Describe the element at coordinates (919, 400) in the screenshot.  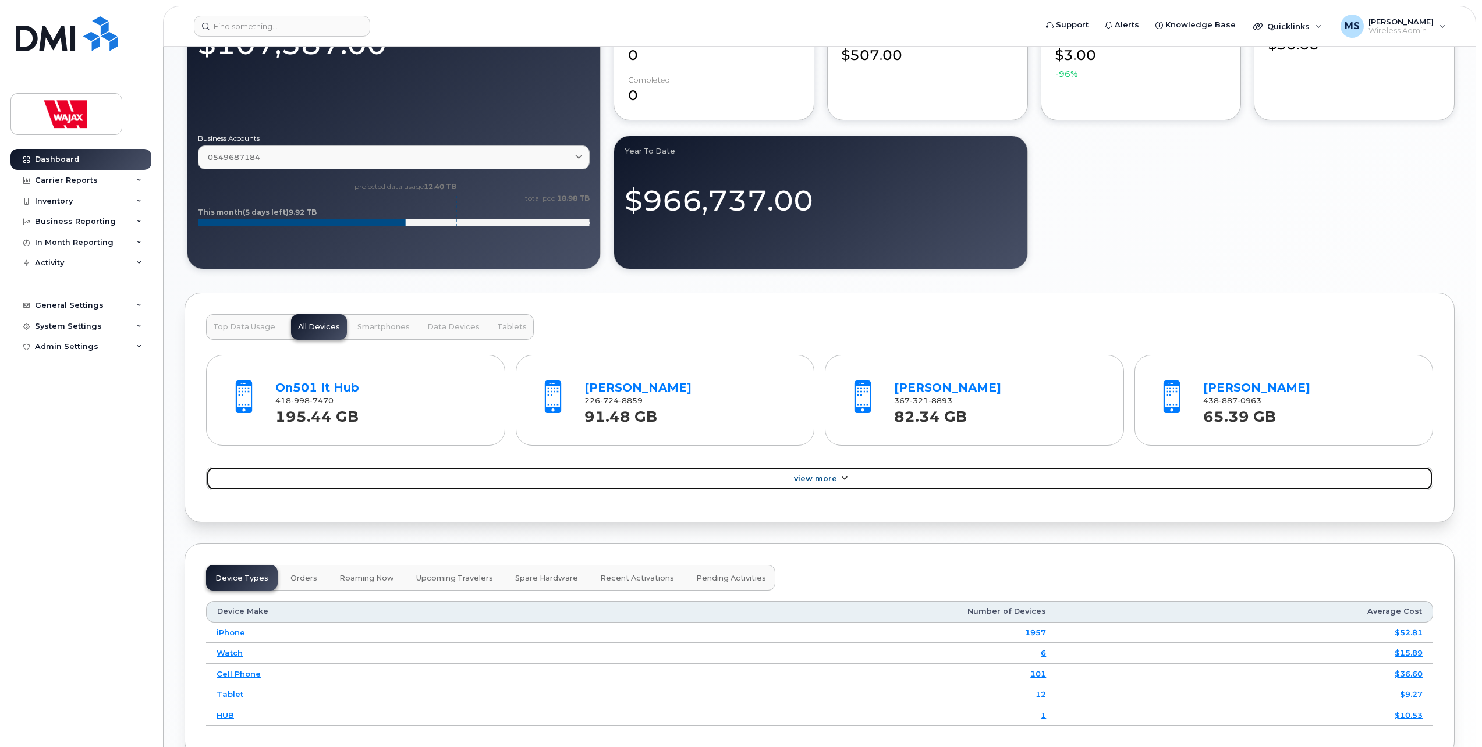
I see `span: 321` at that location.